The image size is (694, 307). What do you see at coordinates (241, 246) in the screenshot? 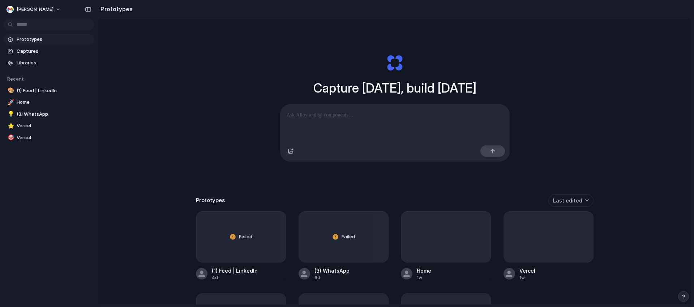
I see `a: Failed(1) Feed | LinkedIn4d` at bounding box center [241, 246].